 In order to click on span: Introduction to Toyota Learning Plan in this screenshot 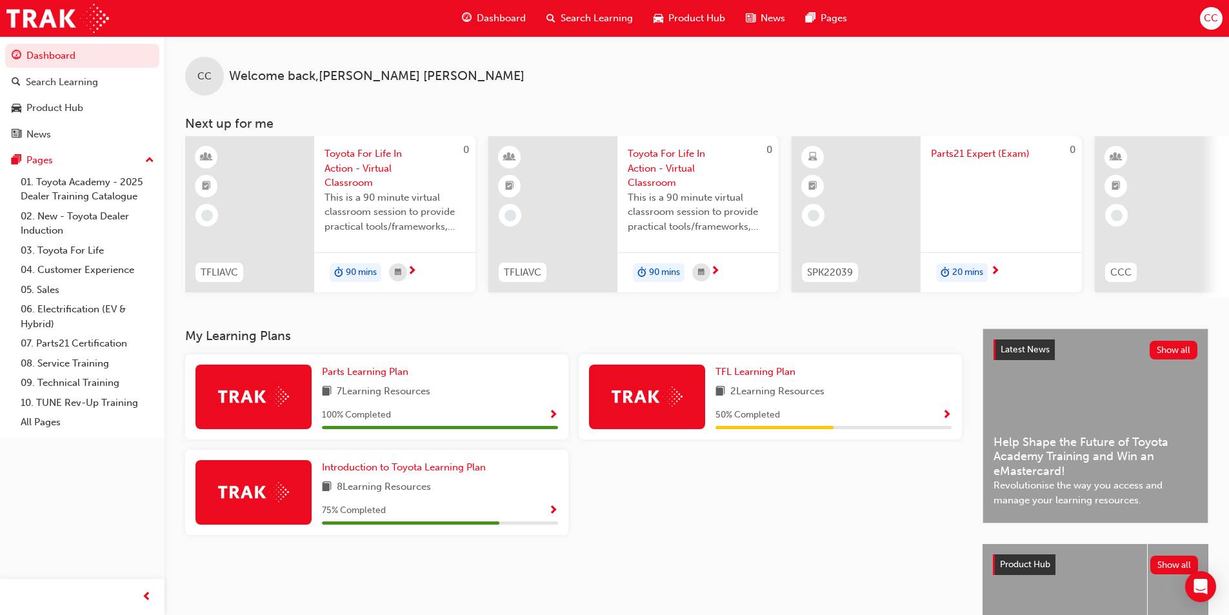, I will do `click(404, 467)`.